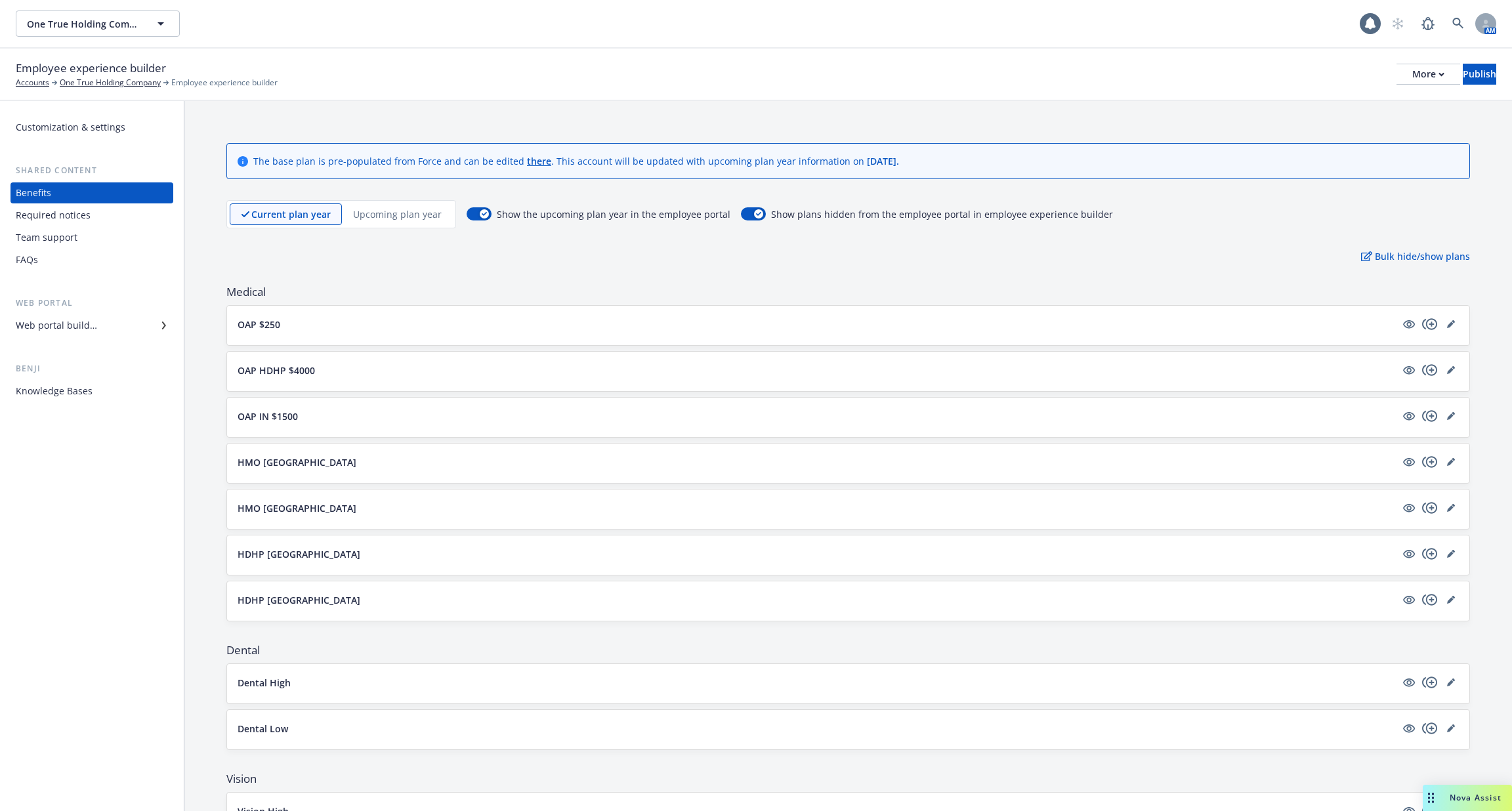  I want to click on div: Shared content, so click(91, 170).